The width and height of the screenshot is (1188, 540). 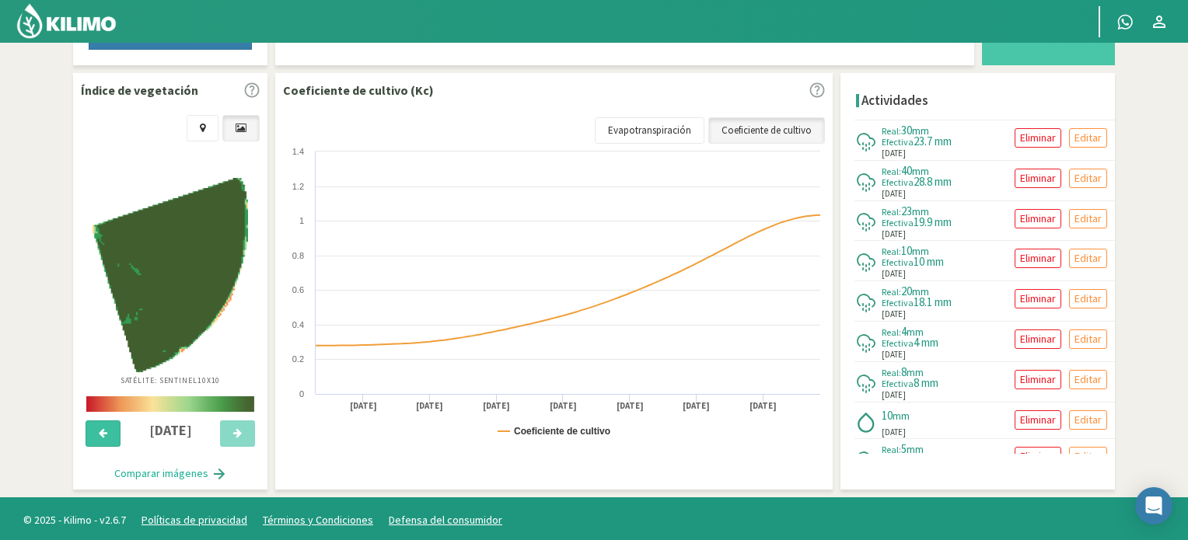 What do you see at coordinates (932, 302) in the screenshot?
I see `span: 18.1 mm` at bounding box center [932, 302].